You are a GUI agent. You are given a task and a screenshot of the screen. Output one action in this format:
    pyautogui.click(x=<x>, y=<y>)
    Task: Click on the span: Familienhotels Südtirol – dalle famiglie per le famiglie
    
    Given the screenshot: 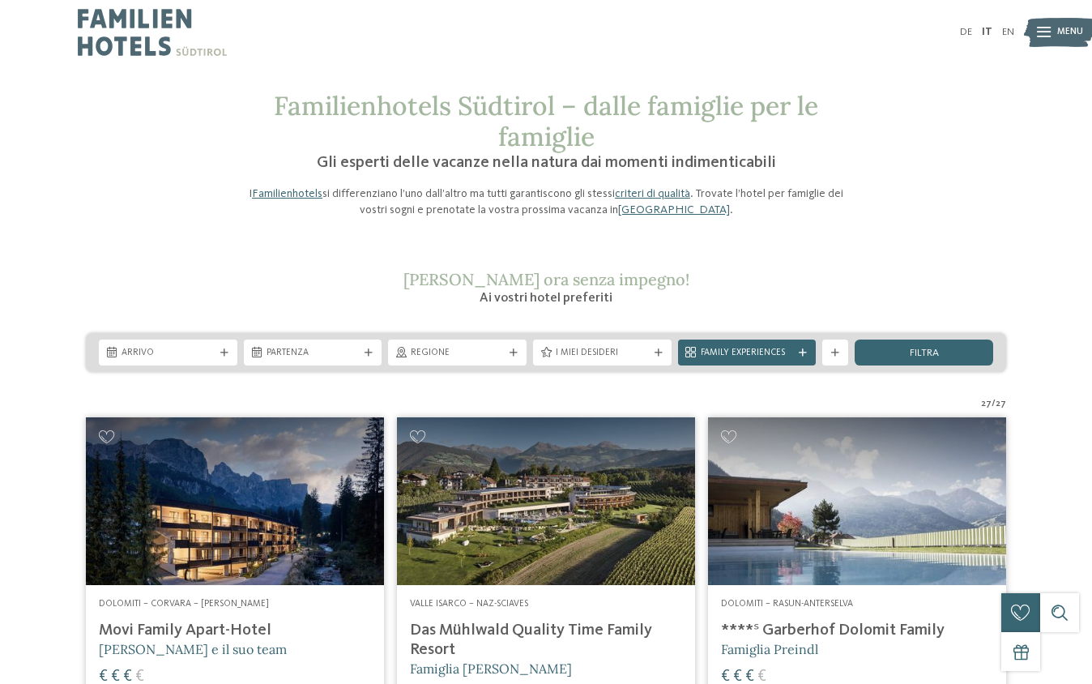 What is the action you would take?
    pyautogui.click(x=546, y=121)
    